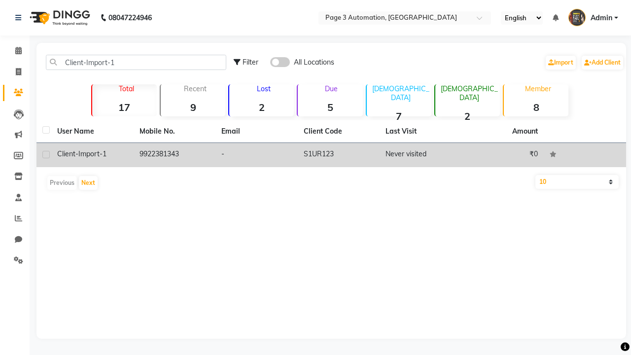 This screenshot has width=631, height=355. Describe the element at coordinates (126, 89) in the screenshot. I see `p: Total` at that location.